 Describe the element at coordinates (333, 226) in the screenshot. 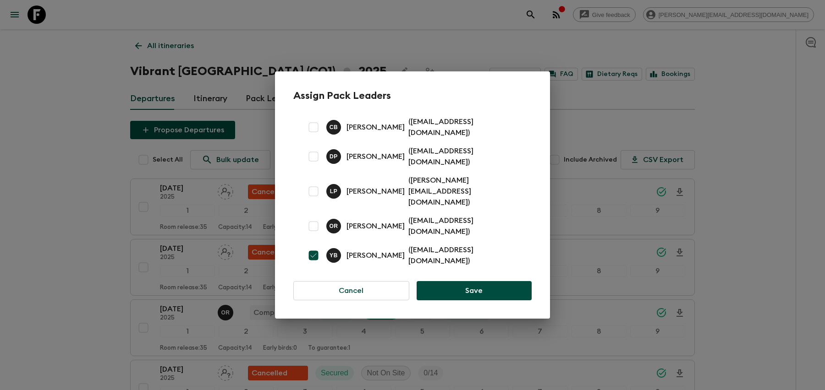

I see `p: O R` at that location.